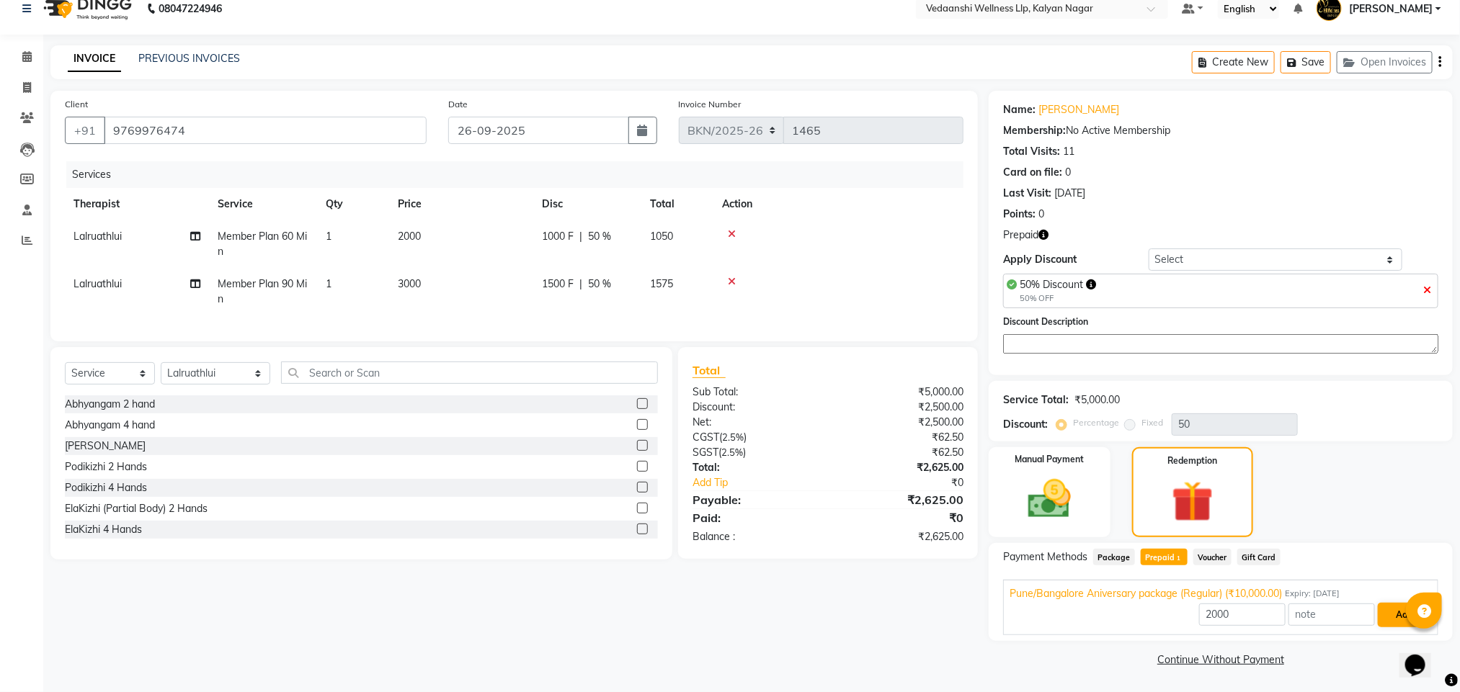  I want to click on th: Therapist, so click(137, 204).